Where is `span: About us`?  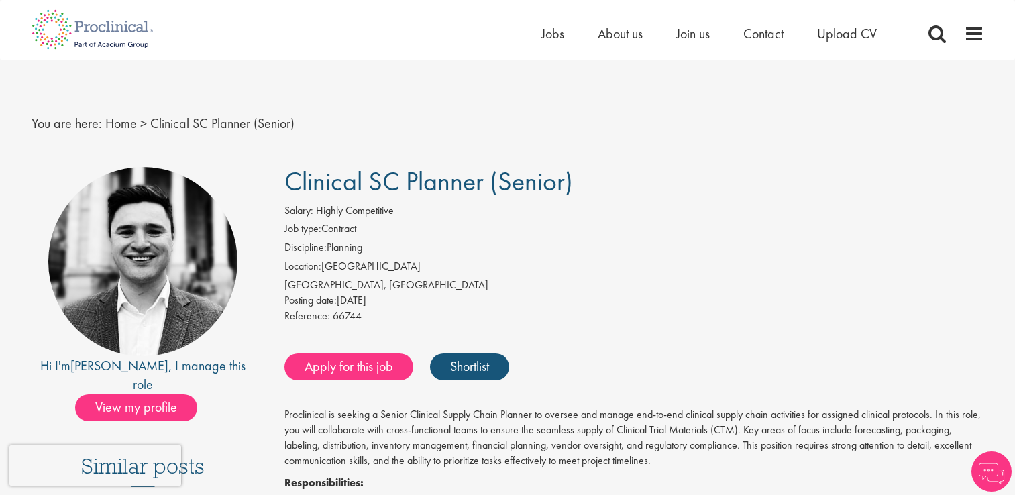
span: About us is located at coordinates (620, 34).